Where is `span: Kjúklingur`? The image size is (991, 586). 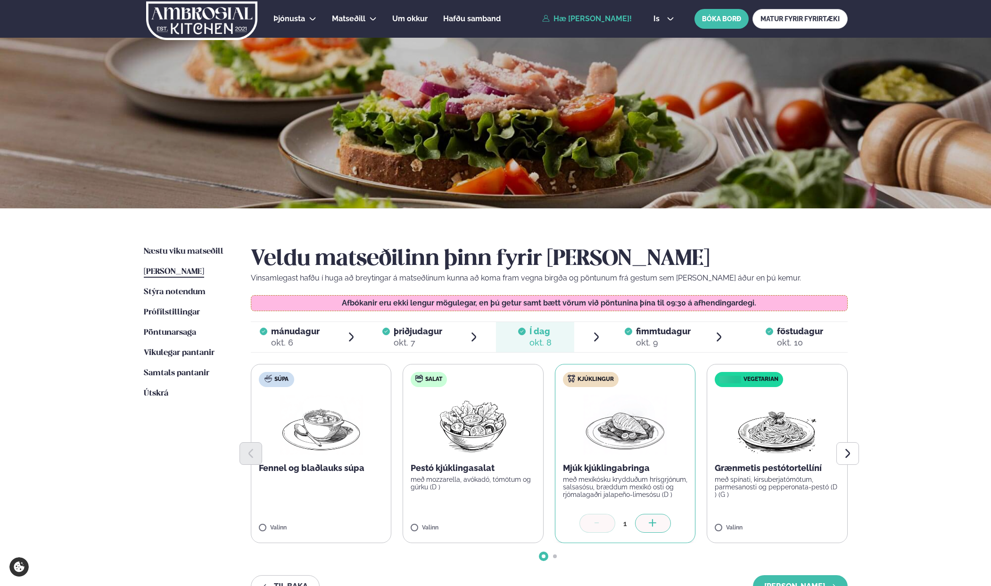
span: Kjúklingur is located at coordinates (595, 379).